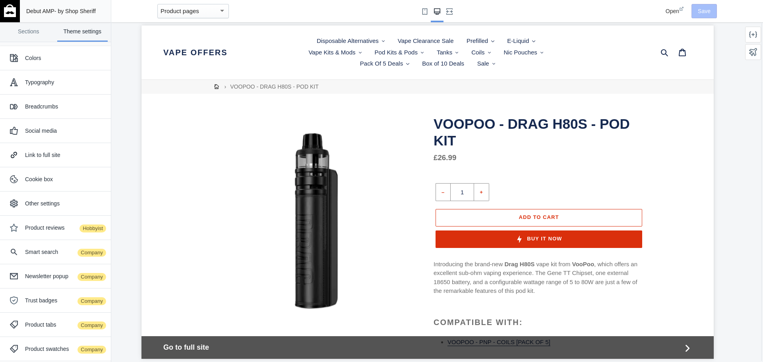 The width and height of the screenshot is (763, 362). What do you see at coordinates (339, 15) in the screenshot?
I see `button: Prefilled` at bounding box center [339, 15].